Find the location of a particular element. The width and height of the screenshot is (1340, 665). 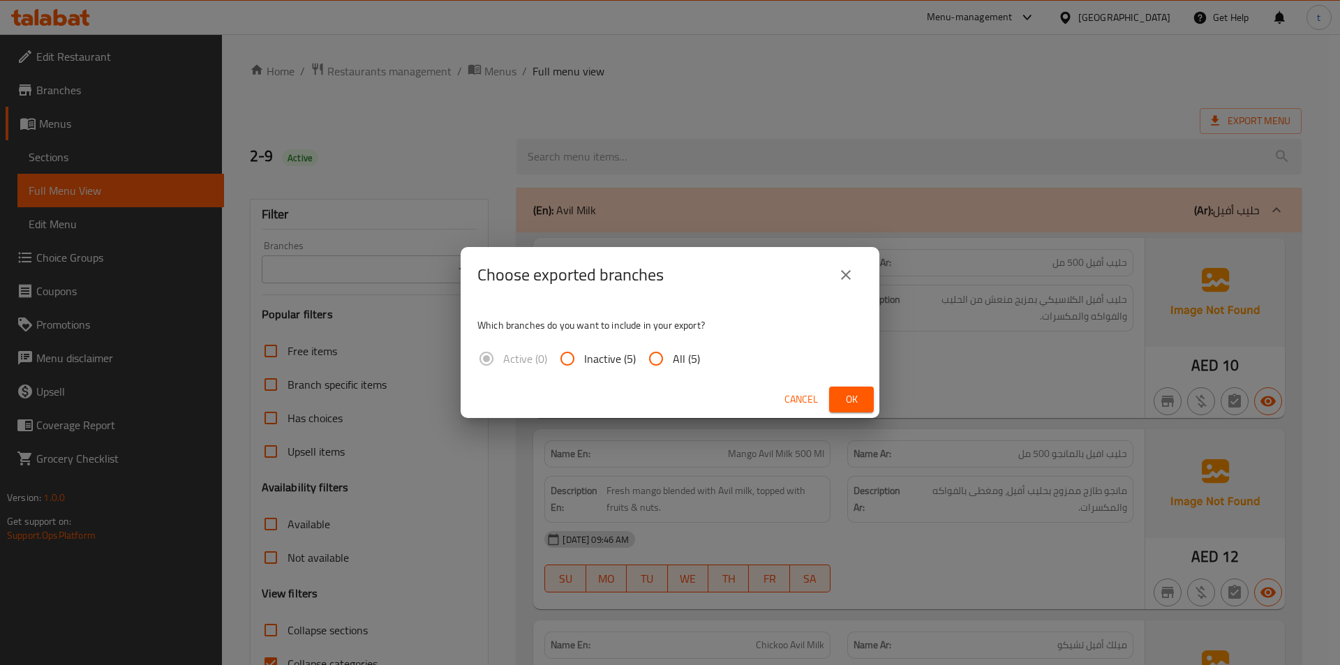

span: Inactive (5) is located at coordinates (610, 359).